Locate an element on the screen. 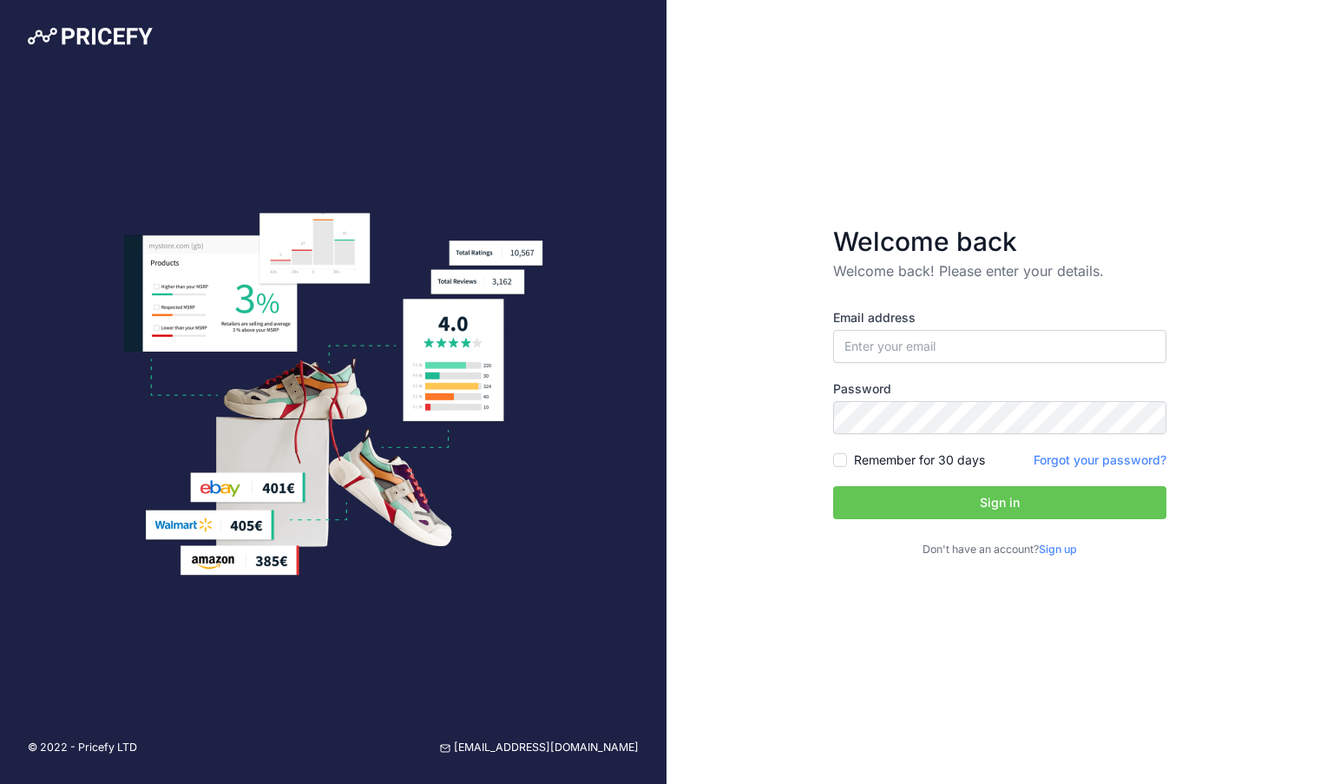 The width and height of the screenshot is (1333, 784). img: Pricefy is located at coordinates (90, 36).